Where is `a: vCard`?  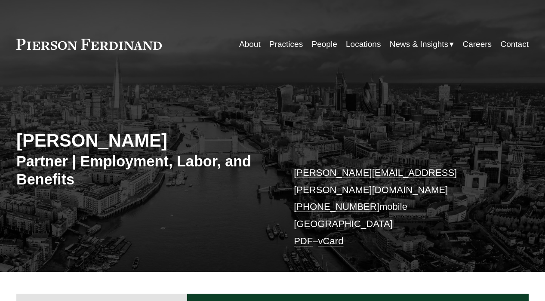
a: vCard is located at coordinates (331, 241).